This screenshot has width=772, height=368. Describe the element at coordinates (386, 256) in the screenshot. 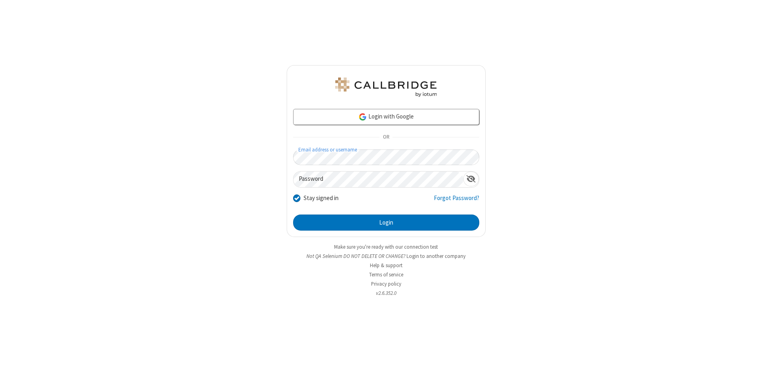

I see `li: Not QA Selenium DO NOT DELETE OR CHANGE?` at that location.